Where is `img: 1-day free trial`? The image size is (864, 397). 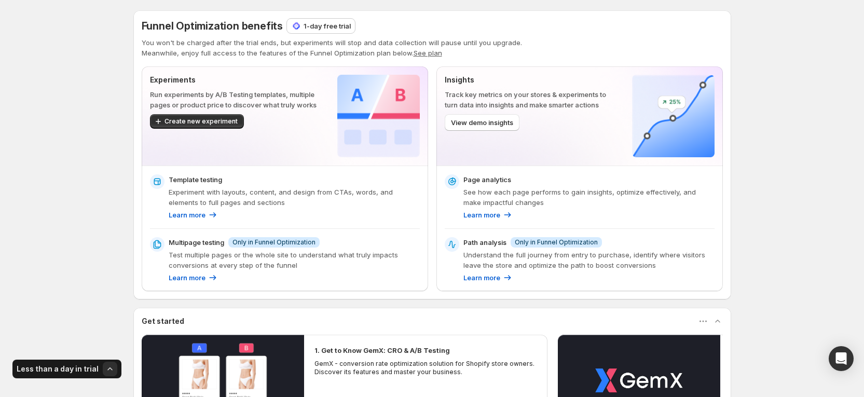 img: 1-day free trial is located at coordinates (296, 26).